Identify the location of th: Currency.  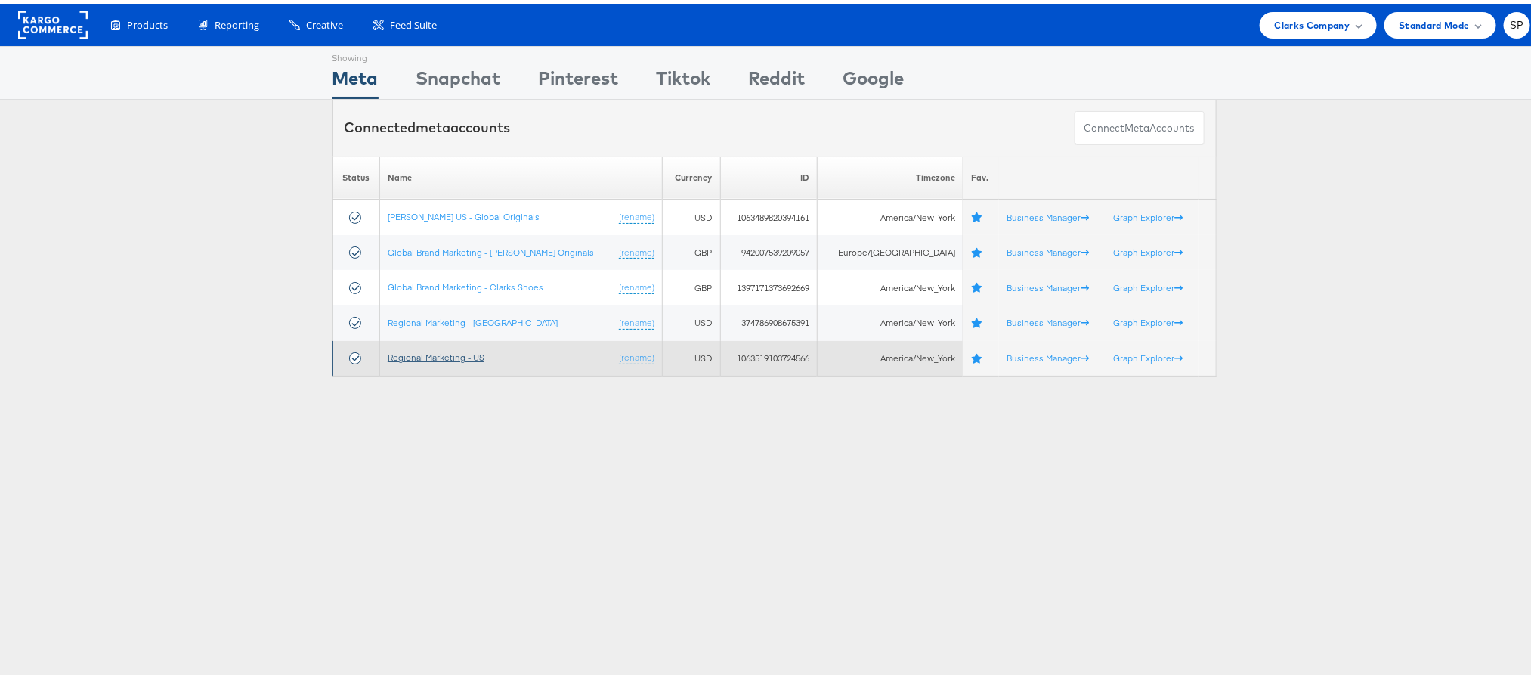
(691, 174).